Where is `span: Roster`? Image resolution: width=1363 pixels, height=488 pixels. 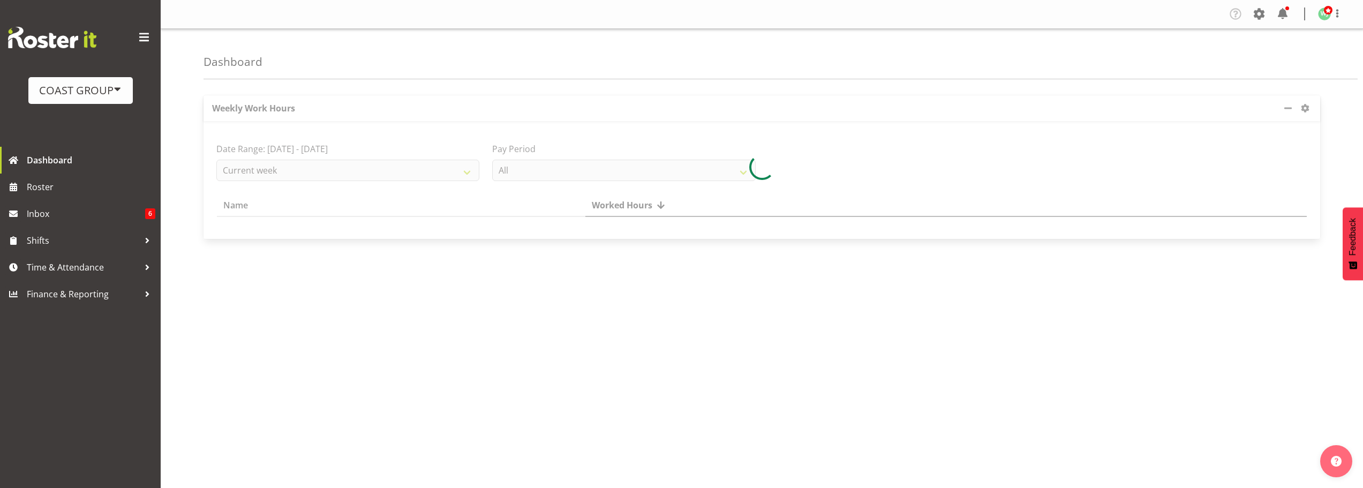
span: Roster is located at coordinates (91, 187).